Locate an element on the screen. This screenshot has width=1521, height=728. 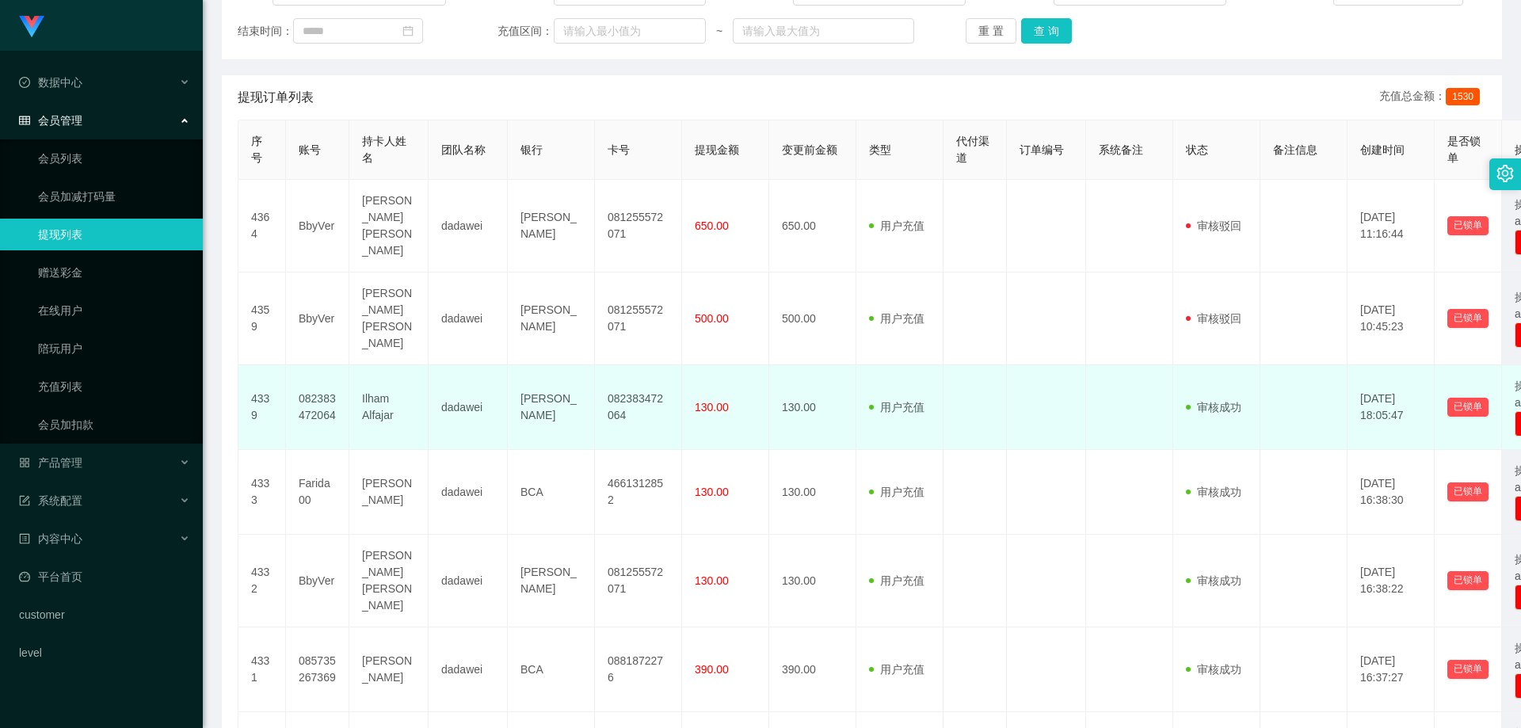
span: 系统备注 is located at coordinates (1121, 150).